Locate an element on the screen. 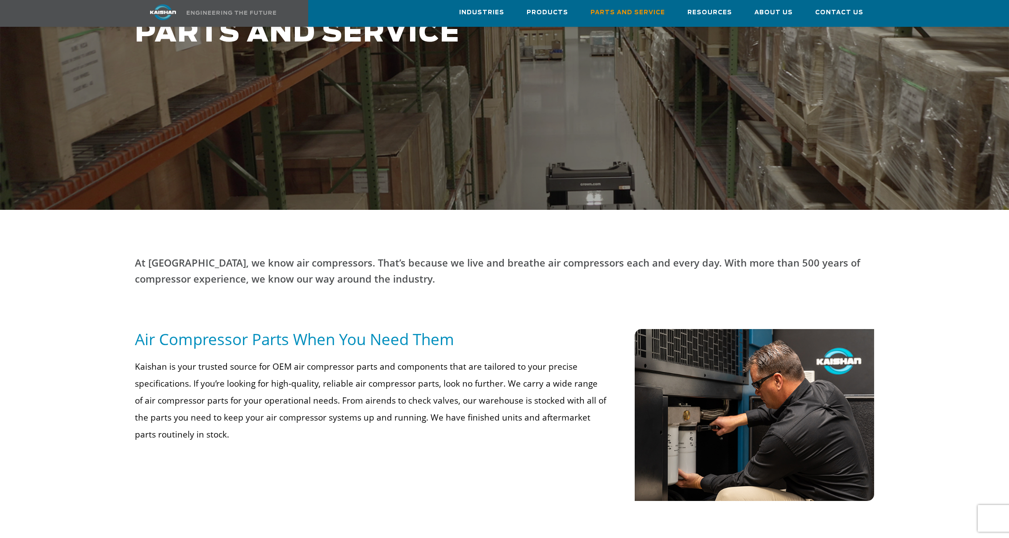 The image size is (1009, 538). span: Parts and Service is located at coordinates (627, 13).